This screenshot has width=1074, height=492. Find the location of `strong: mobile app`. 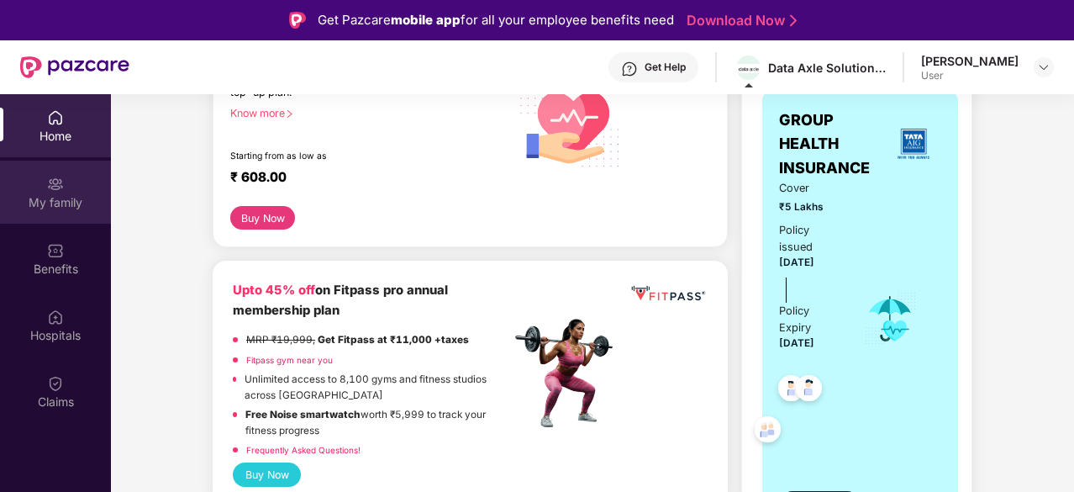

strong: mobile app is located at coordinates (425, 19).